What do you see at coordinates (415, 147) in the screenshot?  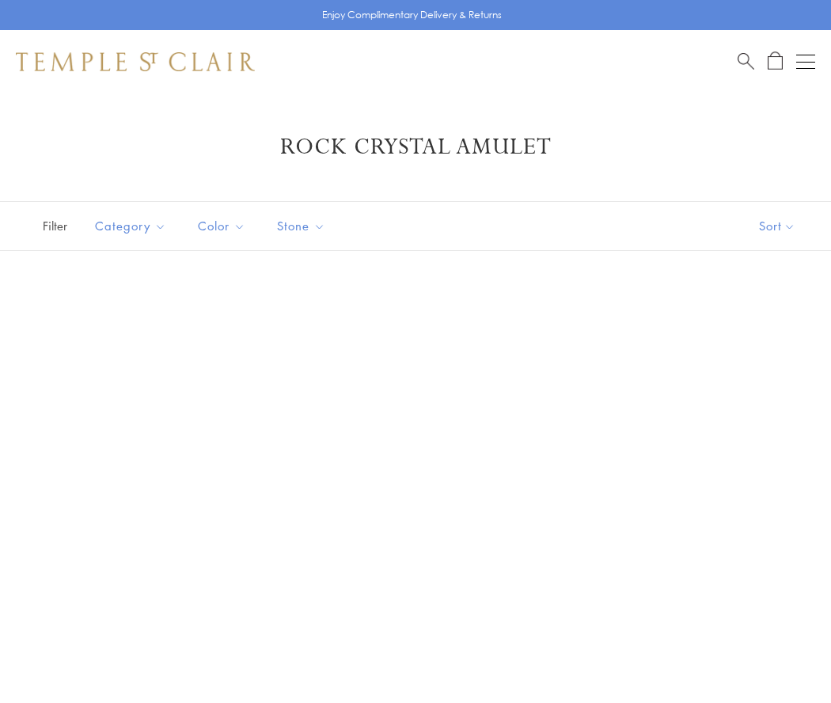 I see `h1: Rock Crystal Amulet` at bounding box center [415, 147].